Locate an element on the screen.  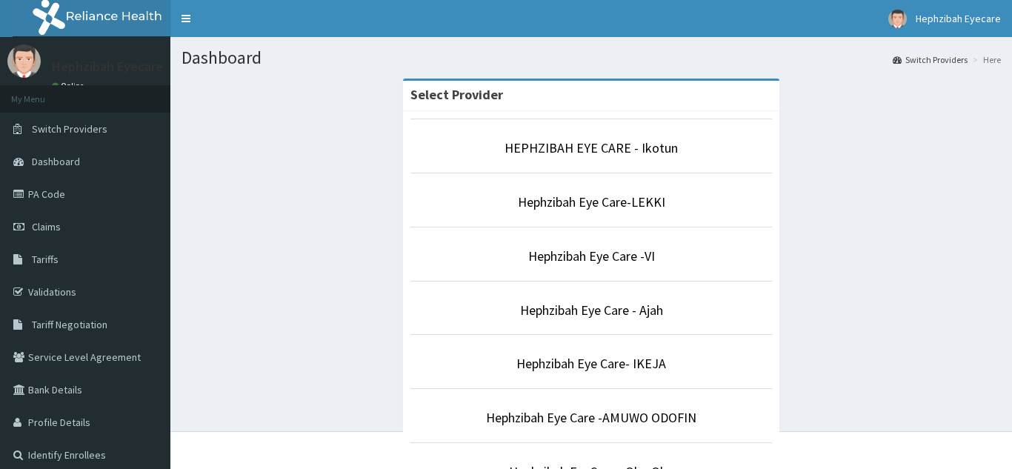
span: Tariff Negotiation is located at coordinates (70, 324).